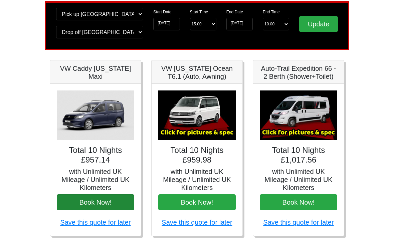  Describe the element at coordinates (234, 12) in the screenshot. I see `label: End Date` at that location.